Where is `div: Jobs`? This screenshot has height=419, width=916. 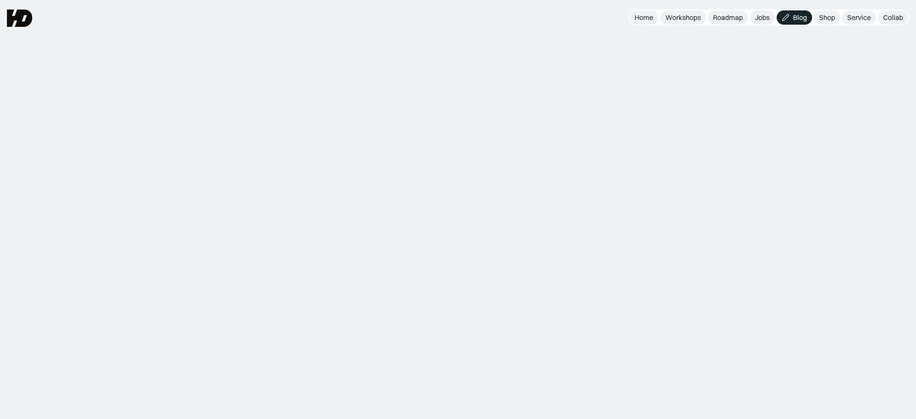 div: Jobs is located at coordinates (762, 17).